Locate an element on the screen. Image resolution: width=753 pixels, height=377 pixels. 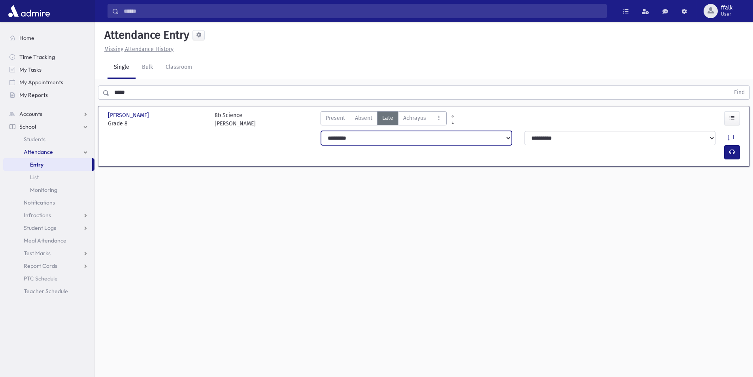
span: Test Marks is located at coordinates (37, 253).